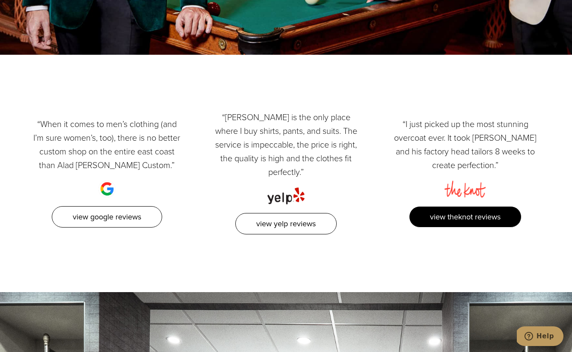 The width and height of the screenshot is (572, 352). Describe the element at coordinates (107, 145) in the screenshot. I see `p: “When it comes to men’s clothing (and I’m sure women’s, too), there is no better custom shop on t...` at that location.